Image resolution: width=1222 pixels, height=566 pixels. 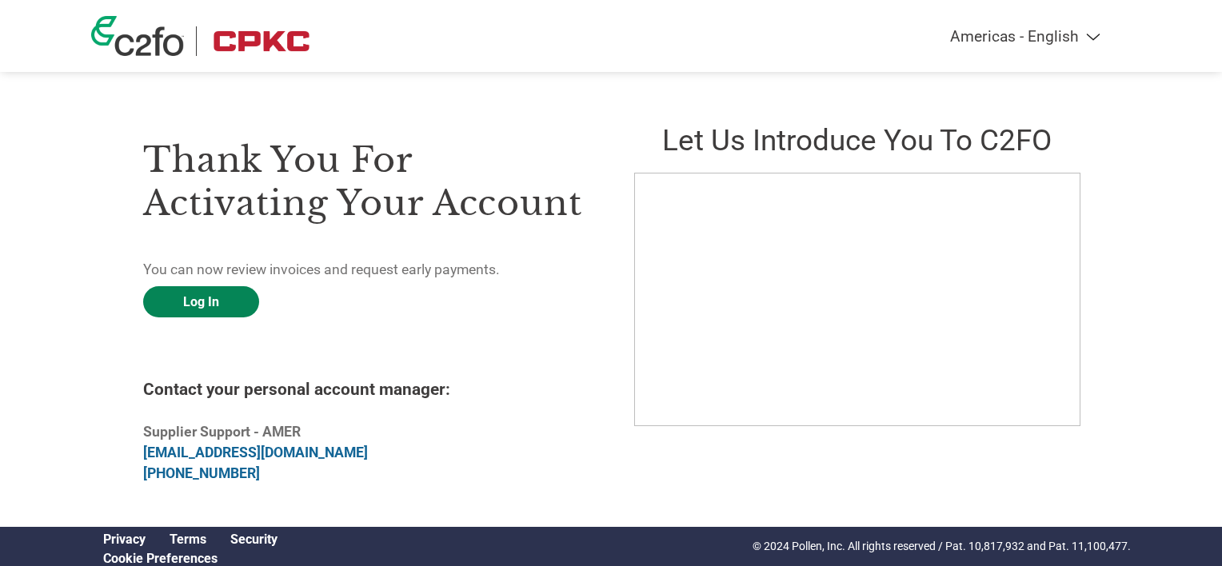 What do you see at coordinates (190, 558) in the screenshot?
I see `div: Open Cookie Preferences Modal` at bounding box center [190, 558].